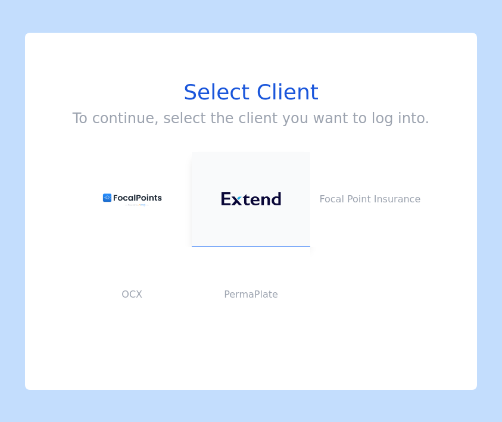  What do you see at coordinates (251, 119) in the screenshot?
I see `h3: To continue, select the client you want to log into.` at bounding box center [251, 119].